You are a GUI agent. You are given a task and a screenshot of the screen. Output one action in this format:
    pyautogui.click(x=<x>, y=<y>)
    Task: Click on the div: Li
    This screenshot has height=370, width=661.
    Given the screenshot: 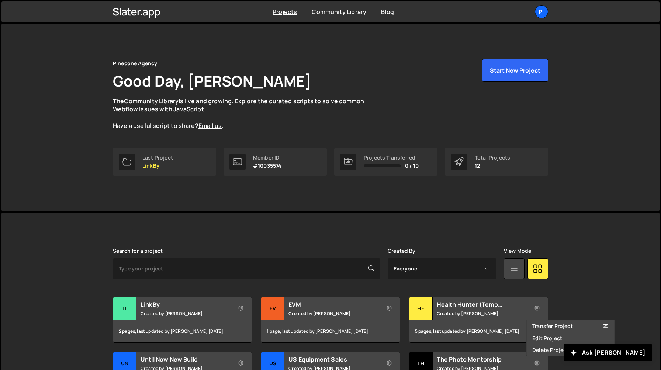 What is the action you would take?
    pyautogui.click(x=125, y=309)
    